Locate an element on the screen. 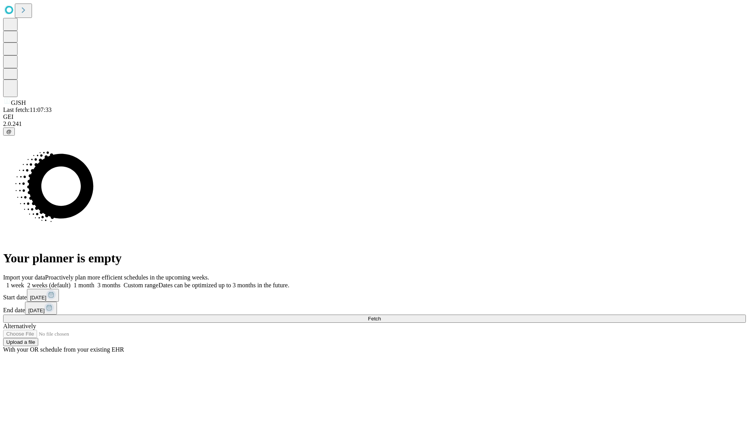 This screenshot has height=421, width=749. span: 1 month is located at coordinates (84, 285).